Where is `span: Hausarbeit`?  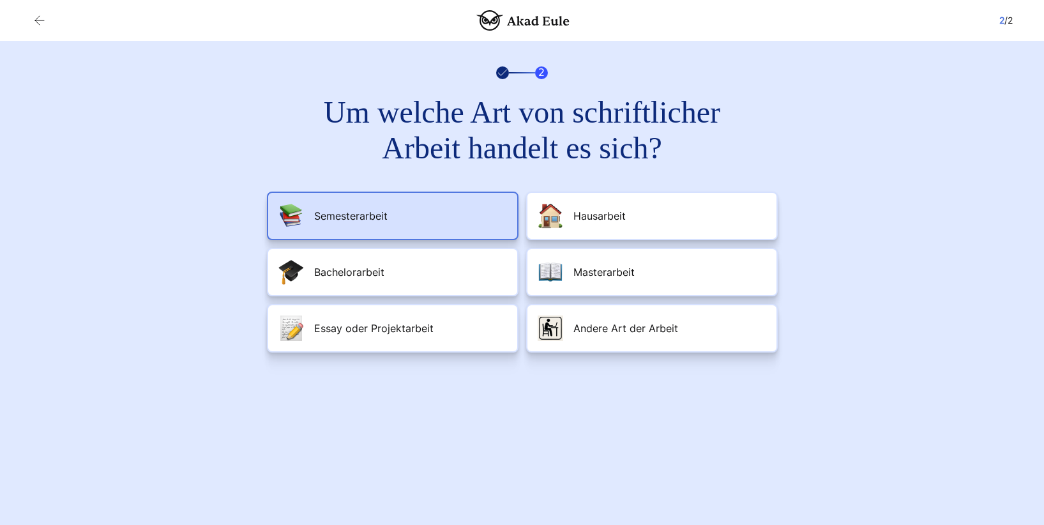 span: Hausarbeit is located at coordinates (600, 216).